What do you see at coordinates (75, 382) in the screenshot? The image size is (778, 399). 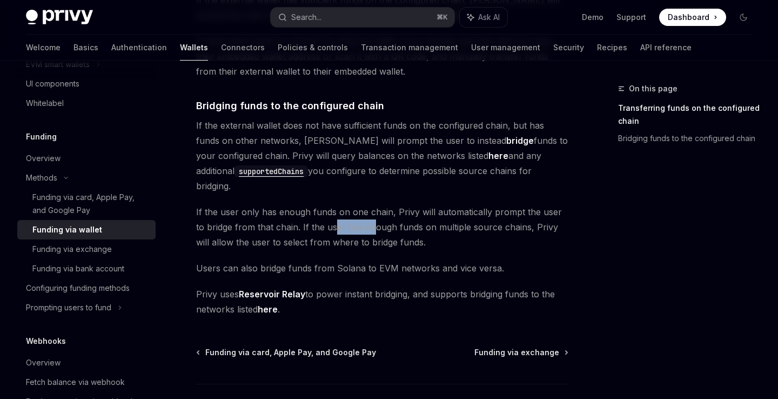 I see `div: Fetch balance via webhook` at bounding box center [75, 382].